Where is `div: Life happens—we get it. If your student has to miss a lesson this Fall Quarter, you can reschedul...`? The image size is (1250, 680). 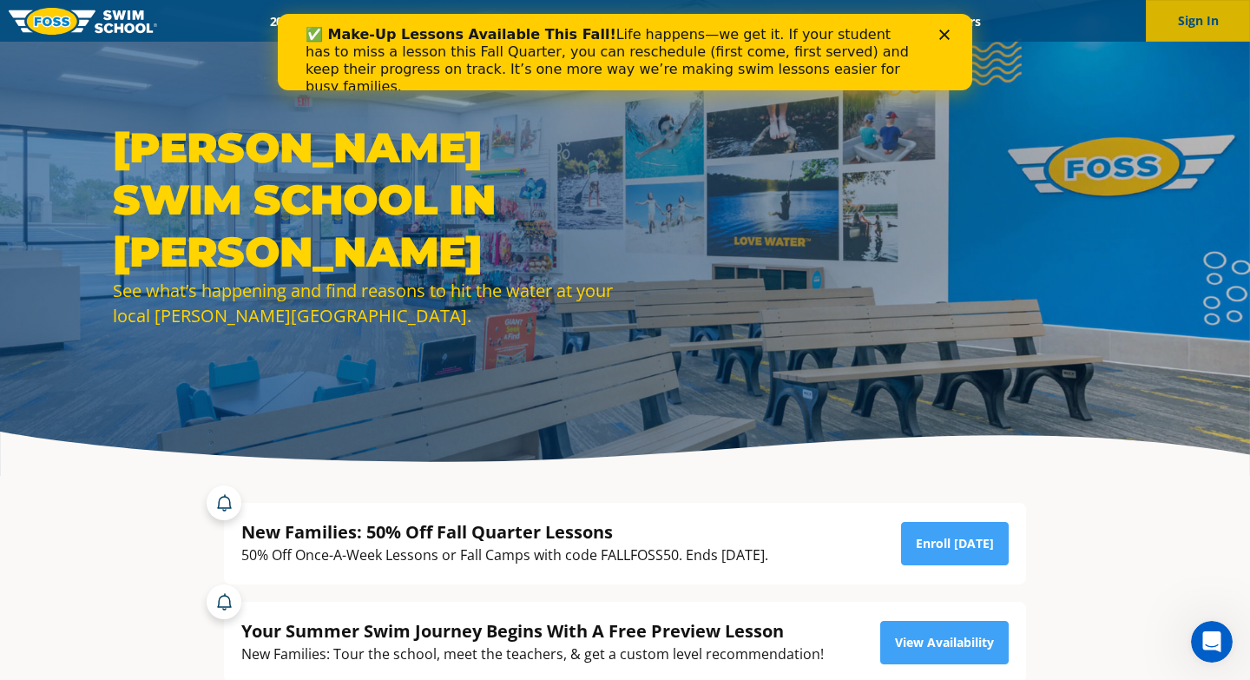 div: Life happens—we get it. If your student has to miss a lesson this Fall Quarter, you can reschedul... is located at coordinates (333, 47).